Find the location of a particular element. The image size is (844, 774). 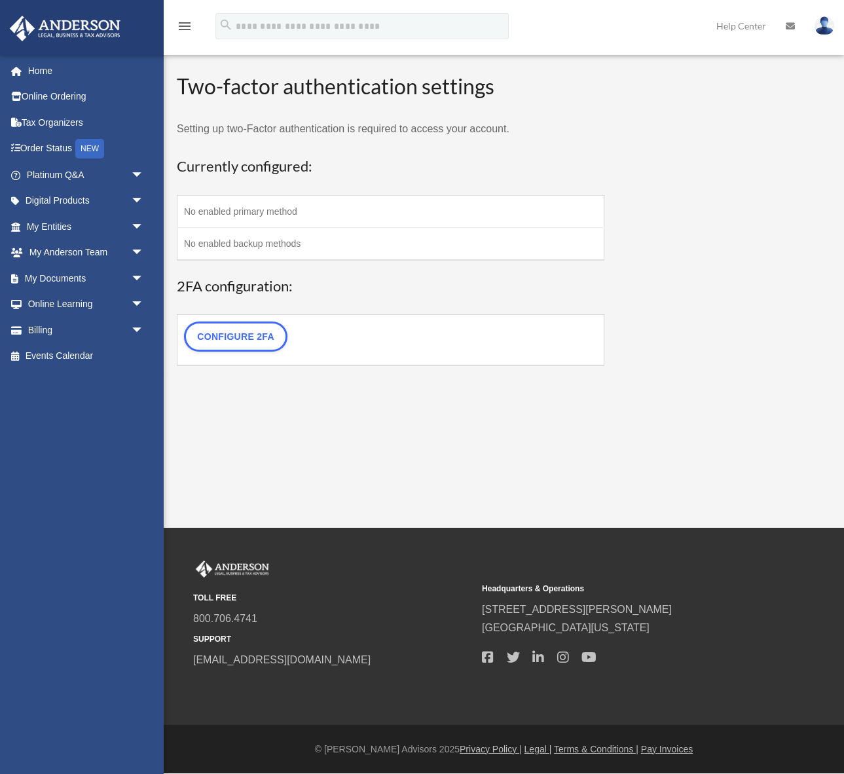

a: Events Calendar is located at coordinates (86, 356).